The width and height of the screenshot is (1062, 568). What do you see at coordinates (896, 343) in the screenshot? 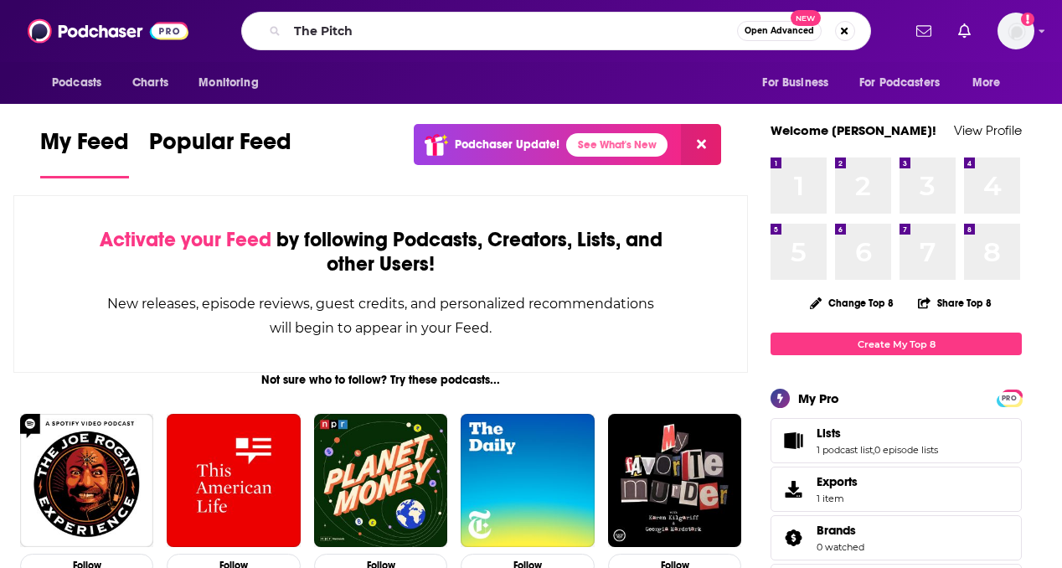
I see `a: Create My Top 8` at bounding box center [896, 343].